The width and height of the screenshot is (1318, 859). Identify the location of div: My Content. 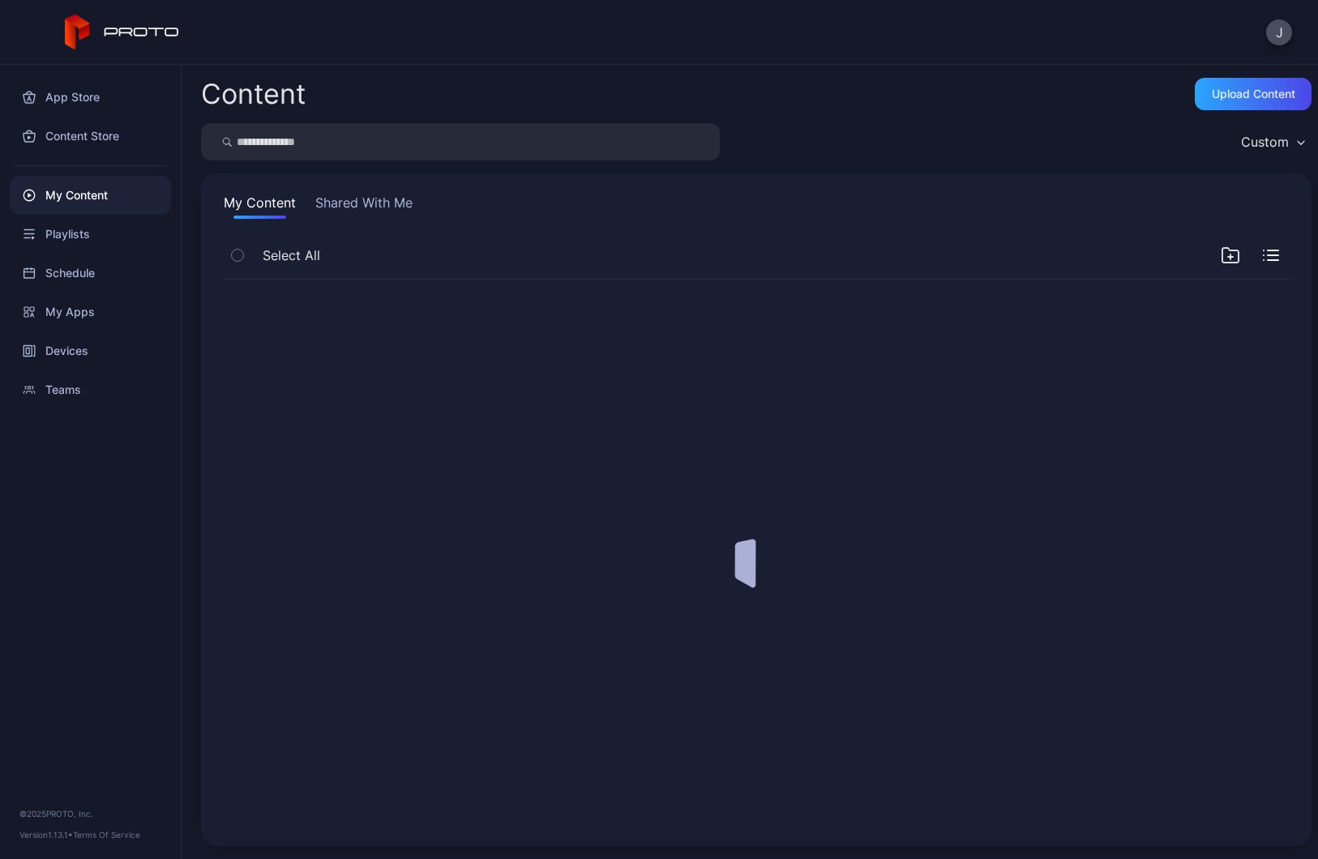
(90, 195).